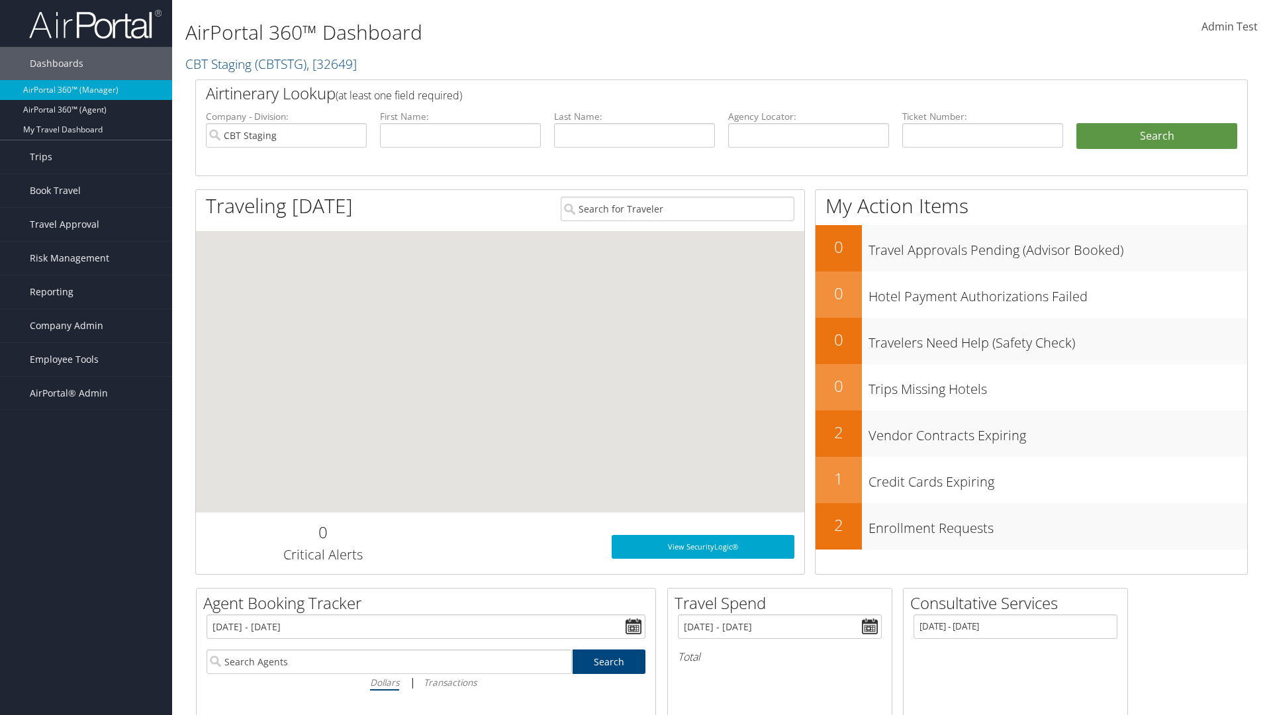 The height and width of the screenshot is (715, 1271). Describe the element at coordinates (460, 116) in the screenshot. I see `label: First Name:` at that location.